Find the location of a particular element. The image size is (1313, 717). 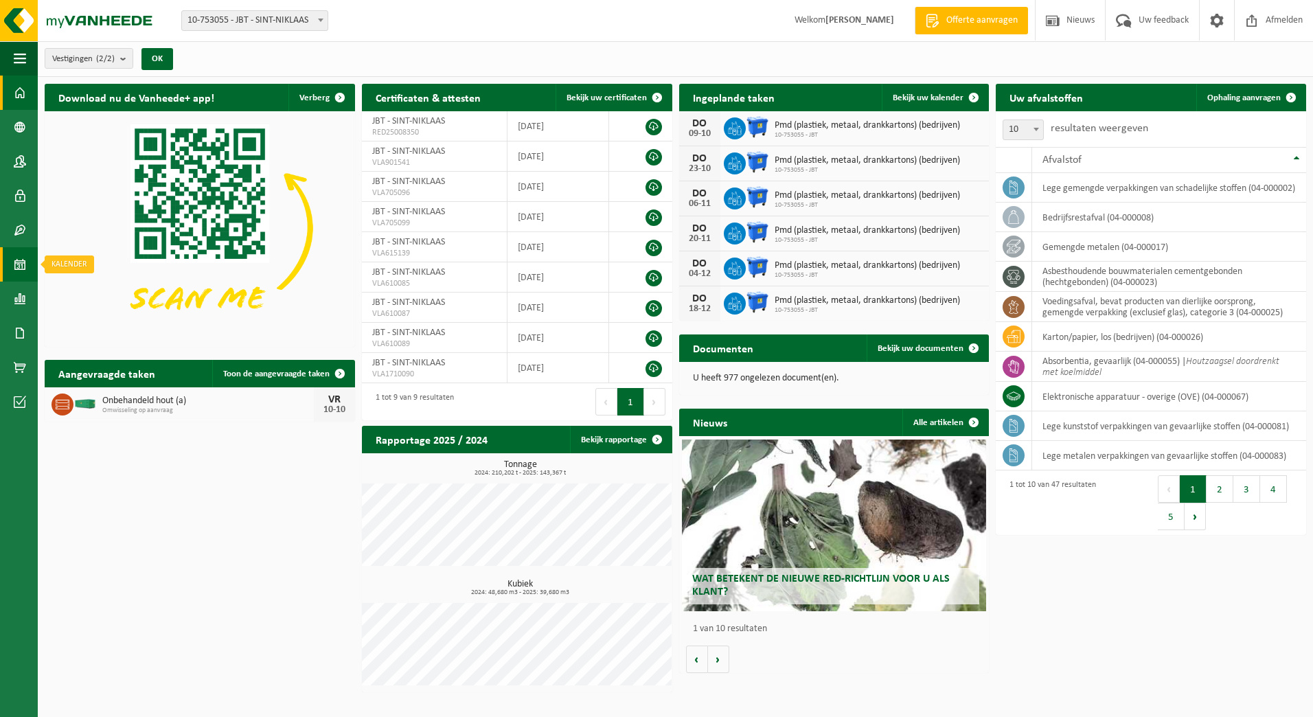

span: 2024: 48,680 m3 - 2025: 39,680 m3 is located at coordinates (520, 593).